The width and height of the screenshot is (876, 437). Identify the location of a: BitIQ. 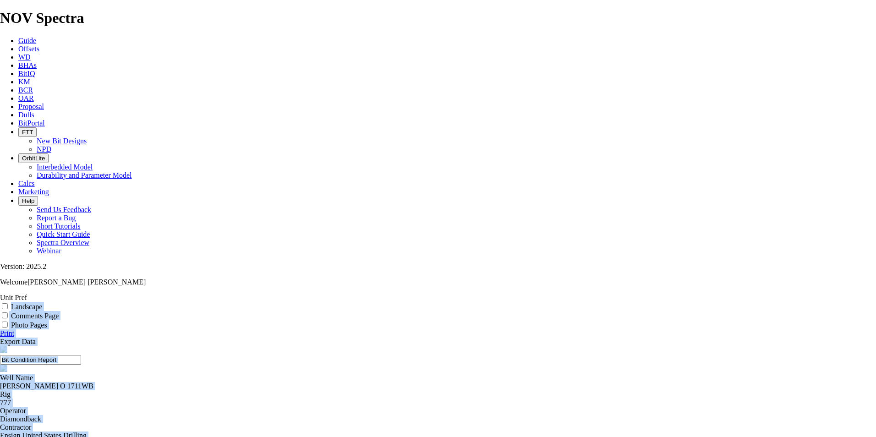
(27, 73).